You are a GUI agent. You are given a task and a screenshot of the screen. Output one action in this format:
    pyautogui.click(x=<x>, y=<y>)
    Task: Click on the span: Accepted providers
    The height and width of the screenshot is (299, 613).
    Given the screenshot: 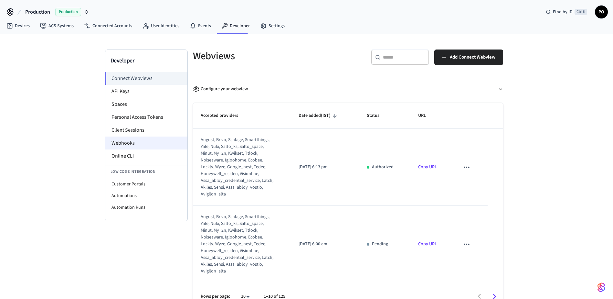 What is the action you would take?
    pyautogui.click(x=224, y=115)
    